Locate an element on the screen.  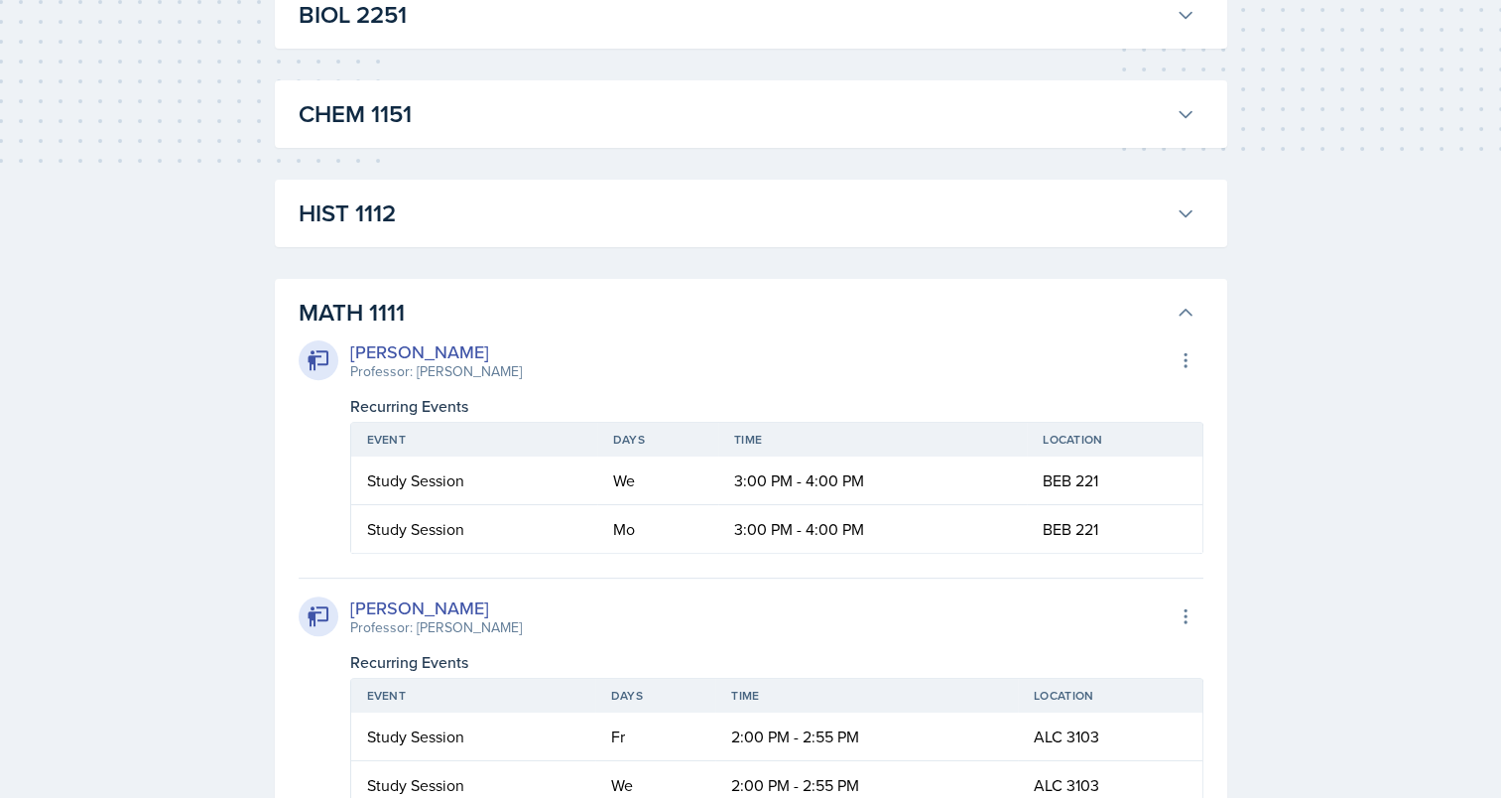
button: HIST 1112 is located at coordinates (747, 213).